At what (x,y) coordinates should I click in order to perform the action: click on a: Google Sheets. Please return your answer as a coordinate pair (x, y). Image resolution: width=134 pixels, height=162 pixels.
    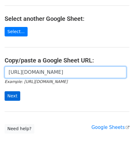
    Looking at the image, I should click on (110, 127).